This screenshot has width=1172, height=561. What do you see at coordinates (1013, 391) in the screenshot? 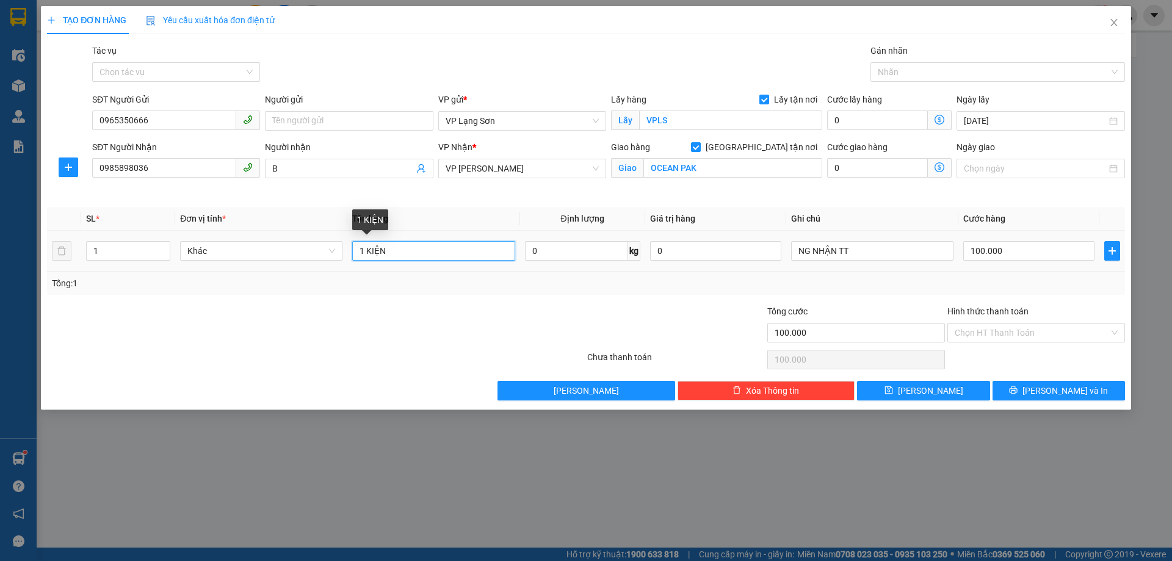
I see `span: printer` at bounding box center [1013, 391].